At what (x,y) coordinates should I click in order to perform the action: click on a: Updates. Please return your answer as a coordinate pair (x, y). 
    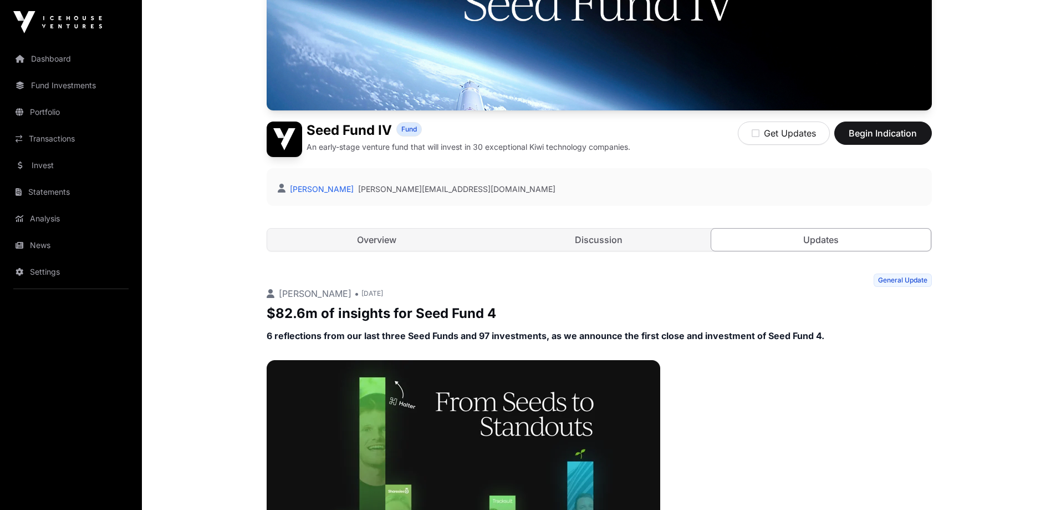
    Looking at the image, I should click on (821, 240).